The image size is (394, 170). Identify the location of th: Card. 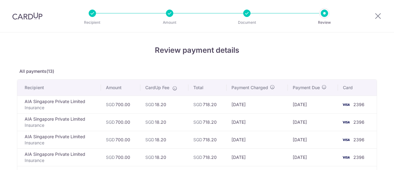
(358, 87).